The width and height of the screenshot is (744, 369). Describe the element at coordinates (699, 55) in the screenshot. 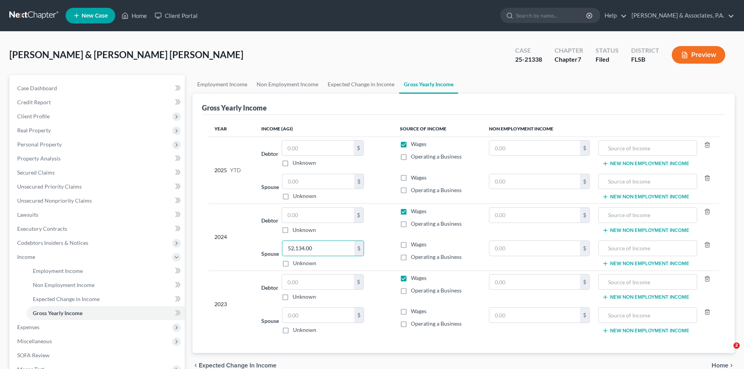

I see `button: Preview` at that location.